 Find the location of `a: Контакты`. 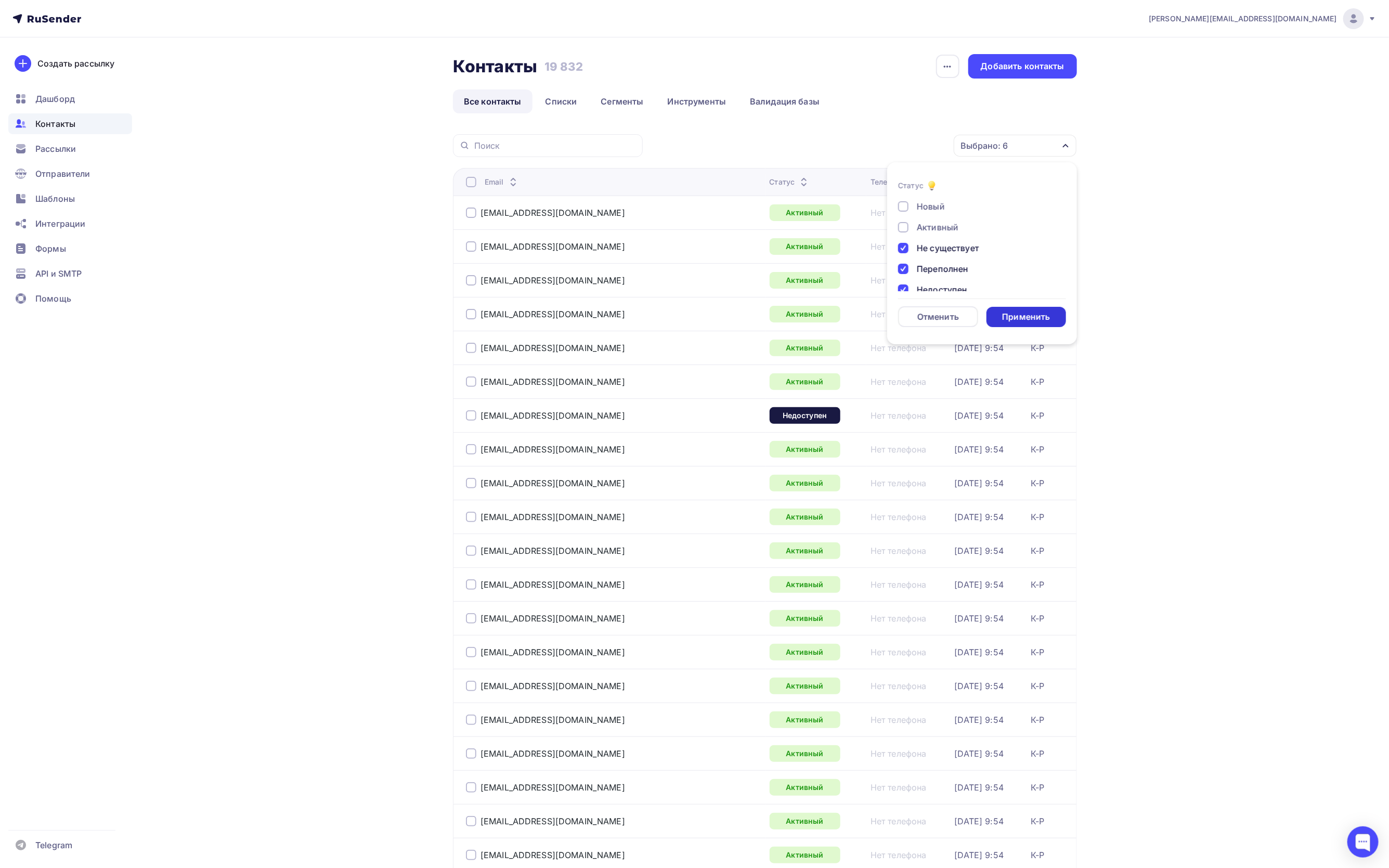

a: Контакты is located at coordinates (70, 123).